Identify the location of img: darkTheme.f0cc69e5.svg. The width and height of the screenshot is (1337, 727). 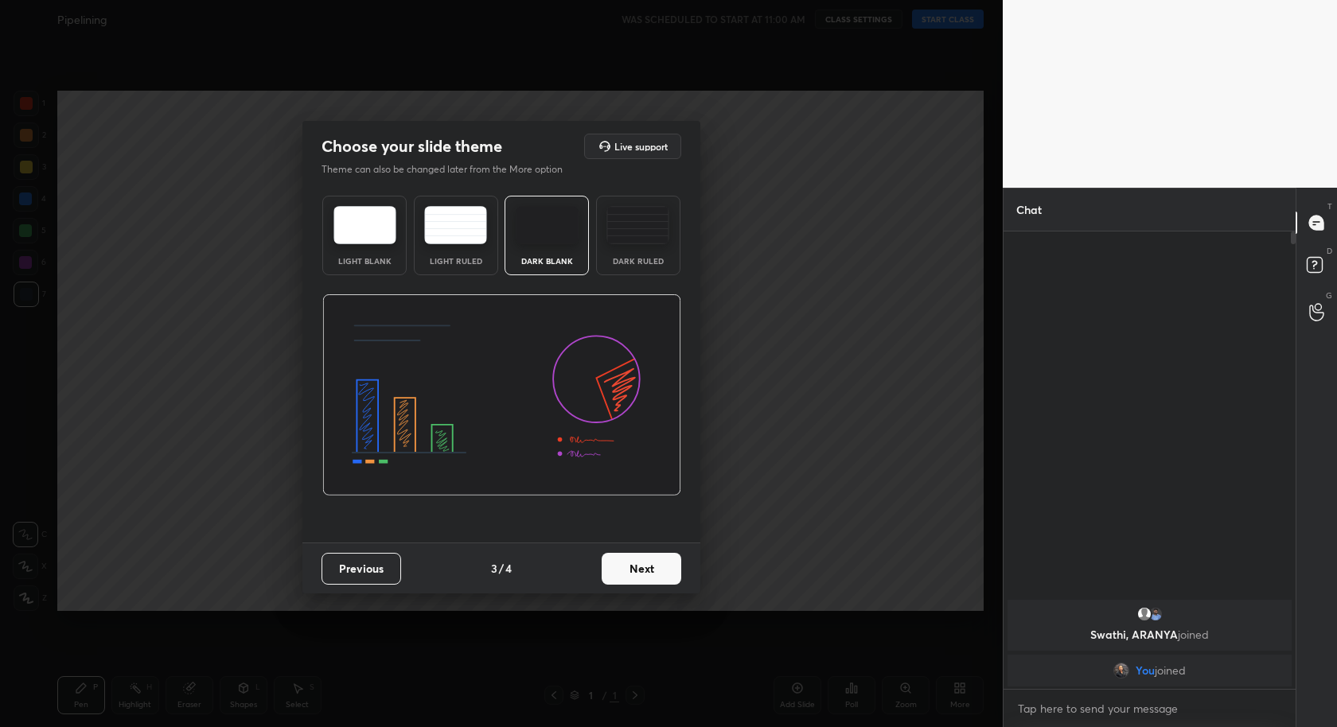
(547, 225).